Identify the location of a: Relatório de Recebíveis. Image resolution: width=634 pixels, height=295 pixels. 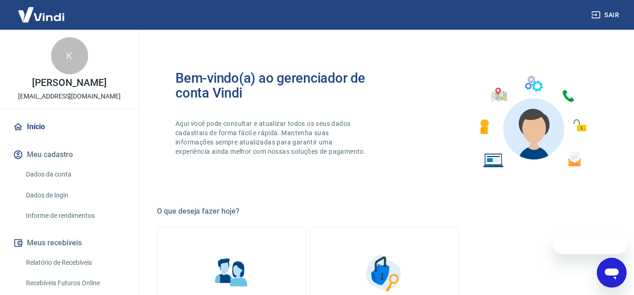
(75, 262).